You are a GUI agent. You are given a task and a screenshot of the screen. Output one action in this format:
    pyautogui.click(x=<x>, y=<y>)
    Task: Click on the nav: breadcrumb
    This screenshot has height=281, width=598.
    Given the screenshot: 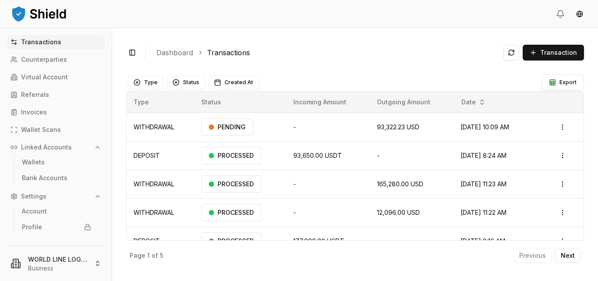 What is the action you would take?
    pyautogui.click(x=326, y=53)
    